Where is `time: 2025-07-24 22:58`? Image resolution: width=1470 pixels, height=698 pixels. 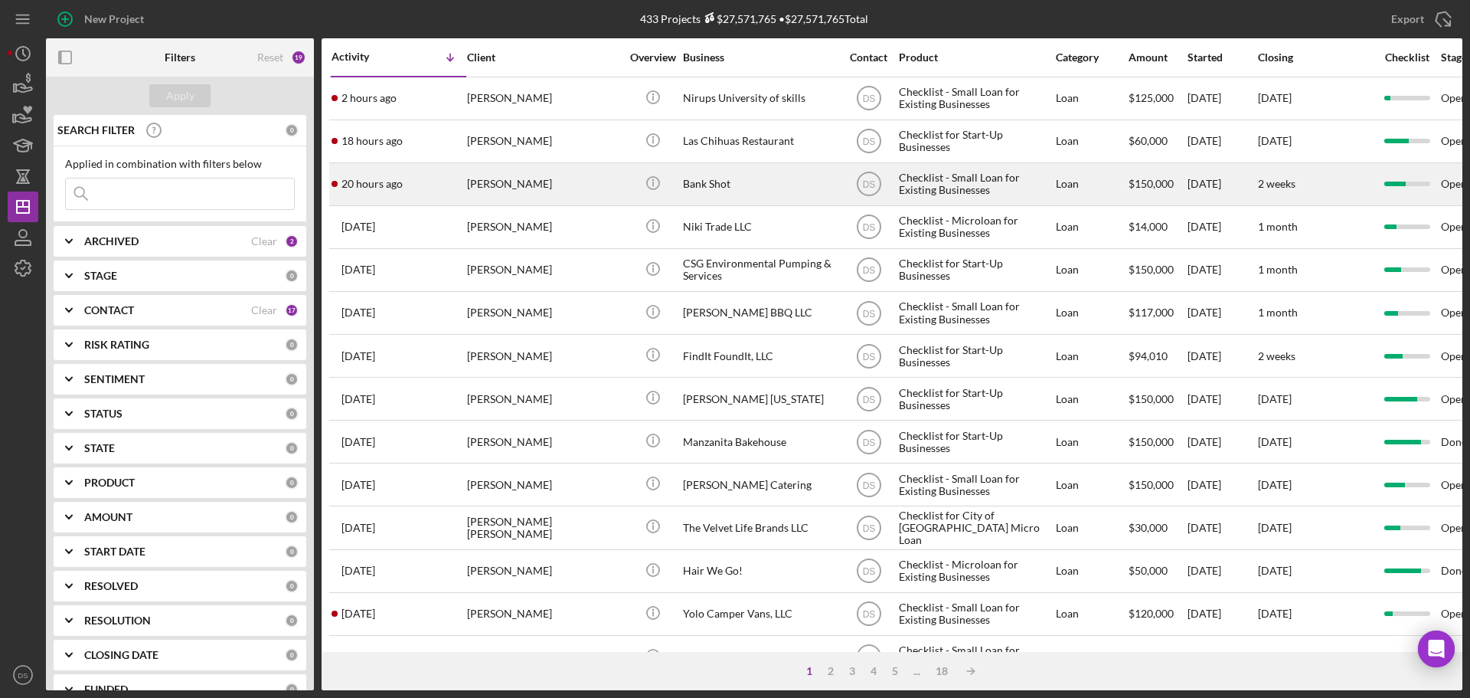 time: 2025-07-24 22:58 is located at coordinates (358, 570).